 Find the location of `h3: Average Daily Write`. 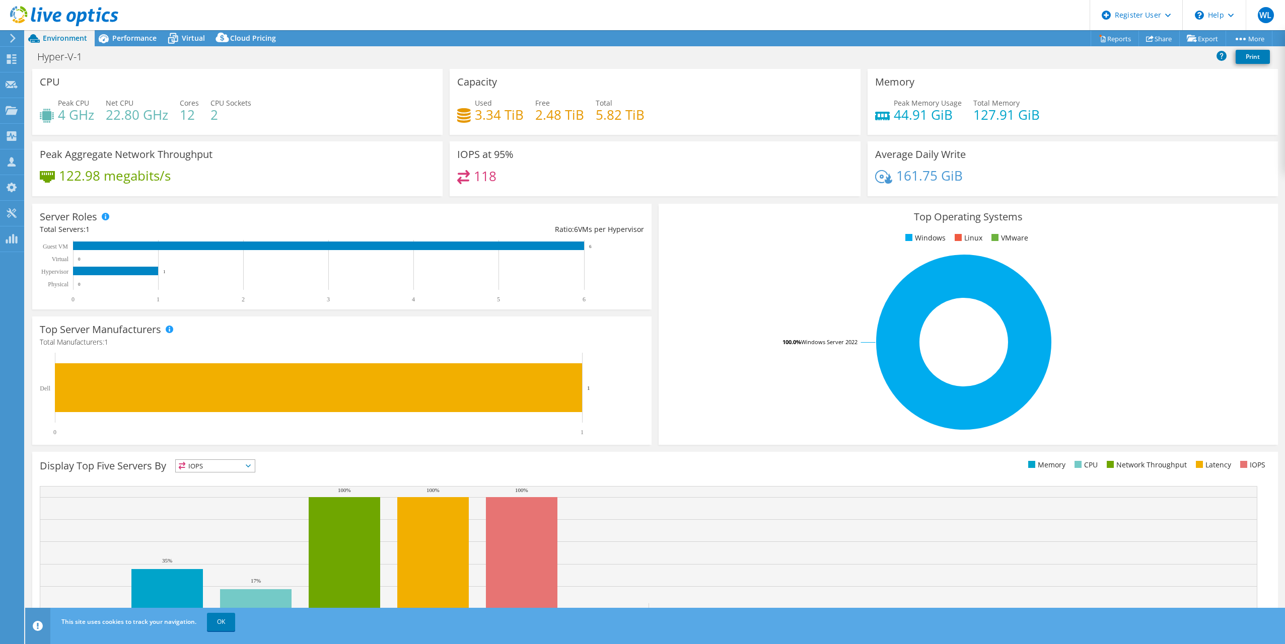

h3: Average Daily Write is located at coordinates (920, 155).